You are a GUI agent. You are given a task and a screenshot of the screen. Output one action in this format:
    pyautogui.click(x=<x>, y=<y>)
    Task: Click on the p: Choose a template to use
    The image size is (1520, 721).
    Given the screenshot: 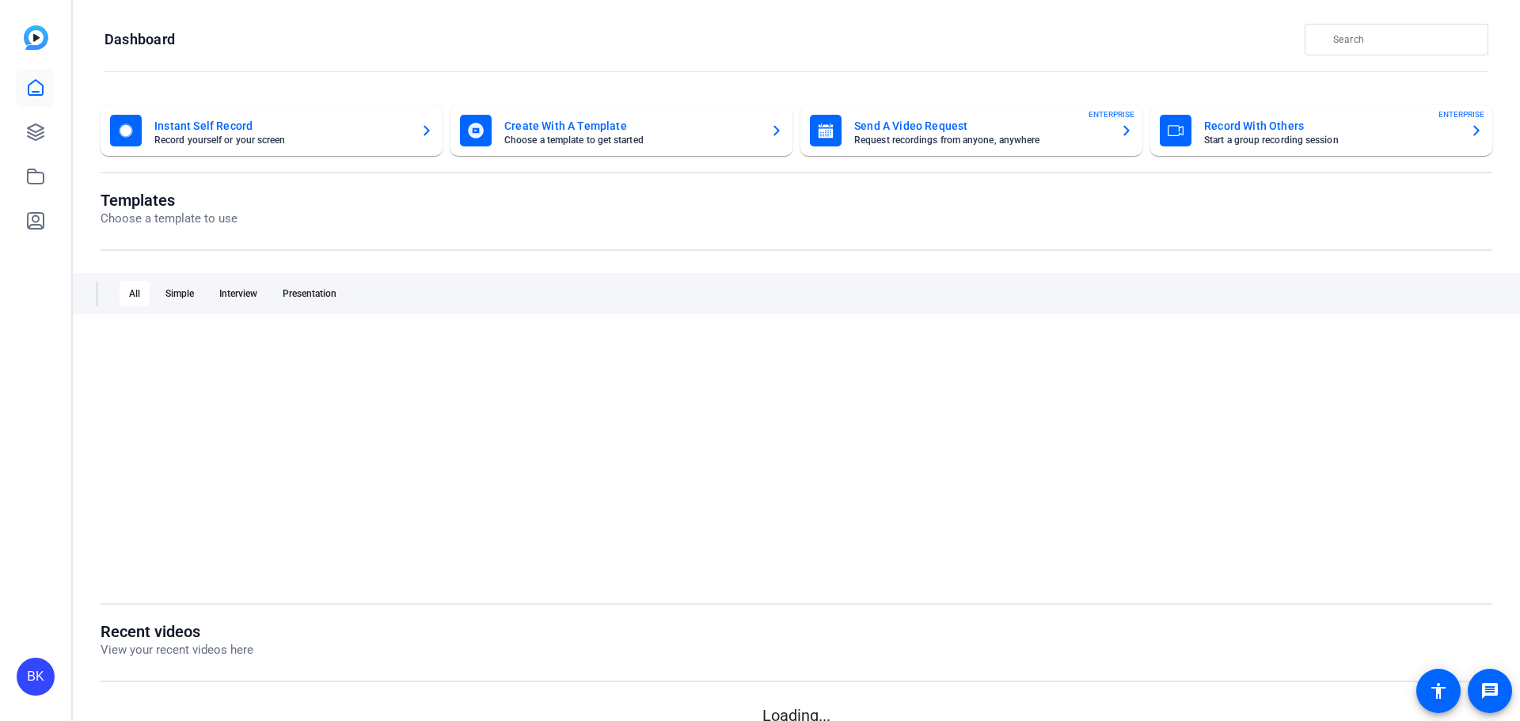 What is the action you would take?
    pyautogui.click(x=169, y=218)
    